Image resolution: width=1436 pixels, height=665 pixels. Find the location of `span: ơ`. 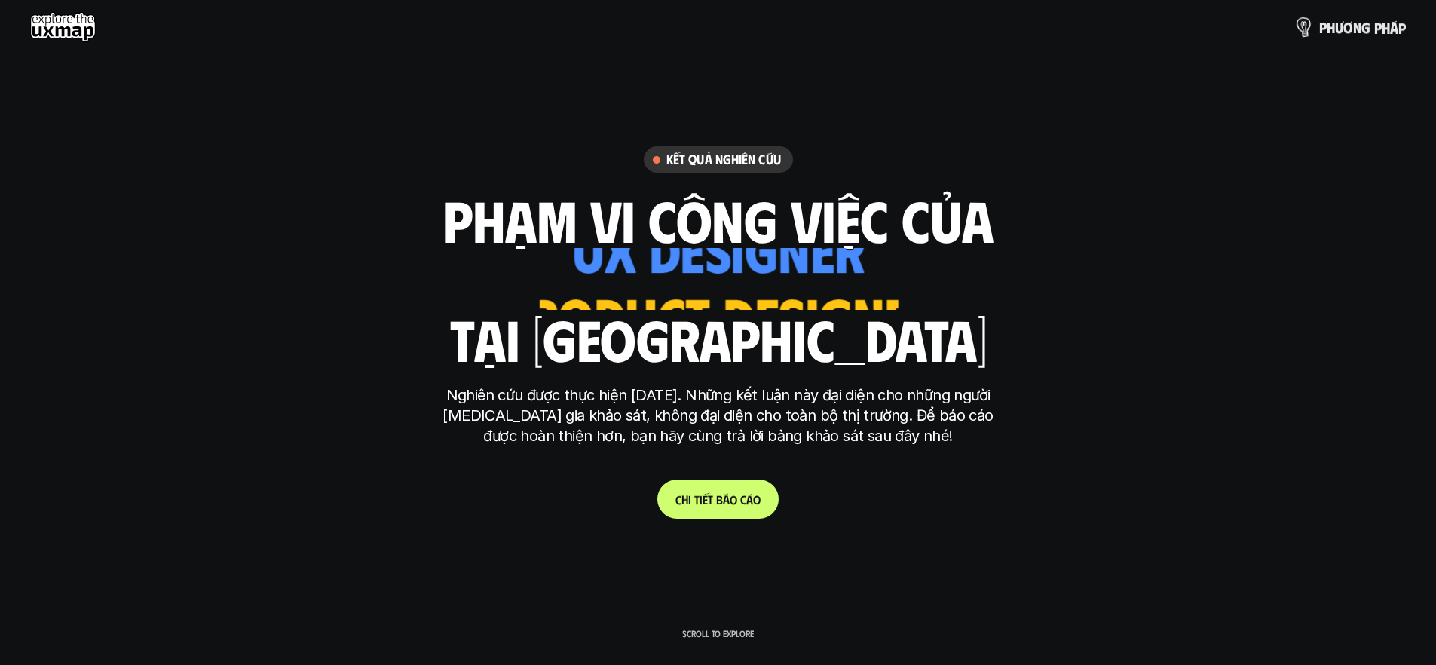

span: ơ is located at coordinates (1348, 11).